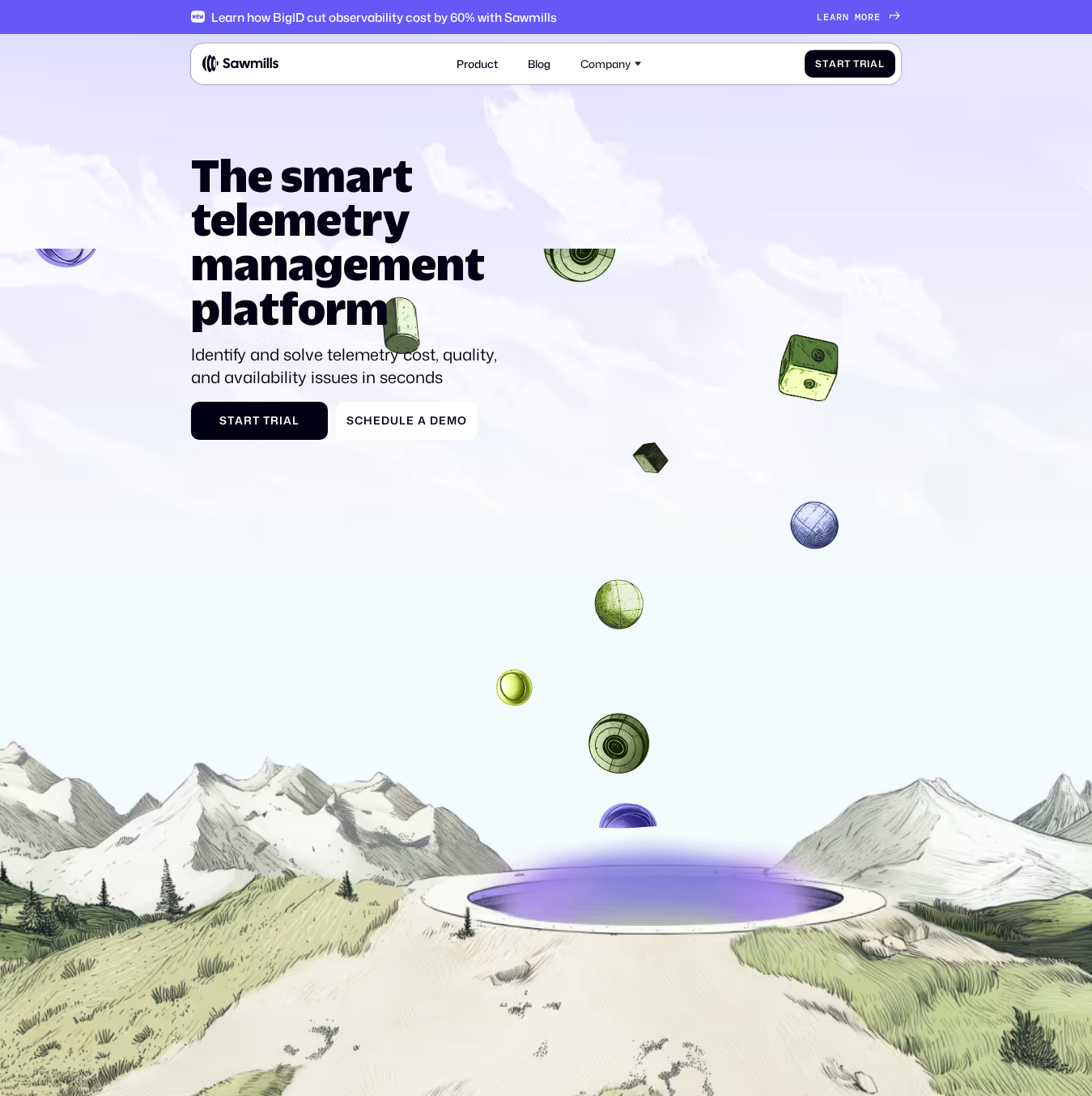  Describe the element at coordinates (846, 17) in the screenshot. I see `span: n` at that location.